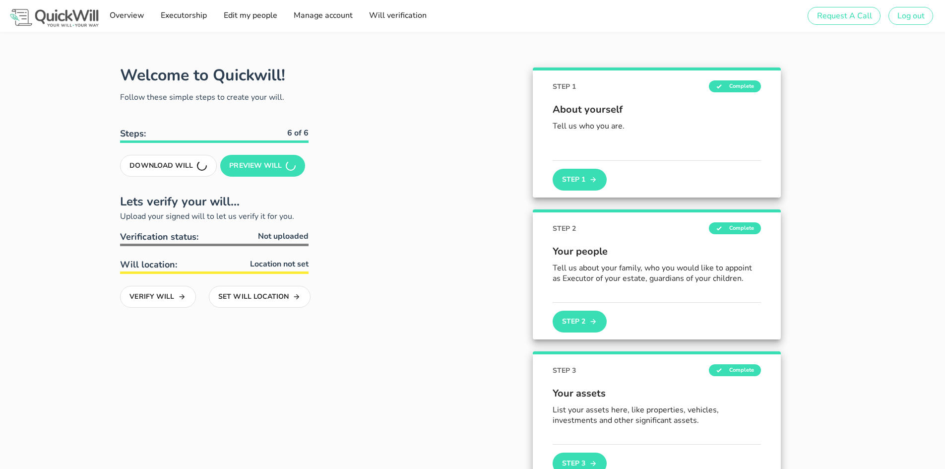 The height and width of the screenshot is (469, 945). What do you see at coordinates (279, 264) in the screenshot?
I see `span: Location not set` at bounding box center [279, 264].